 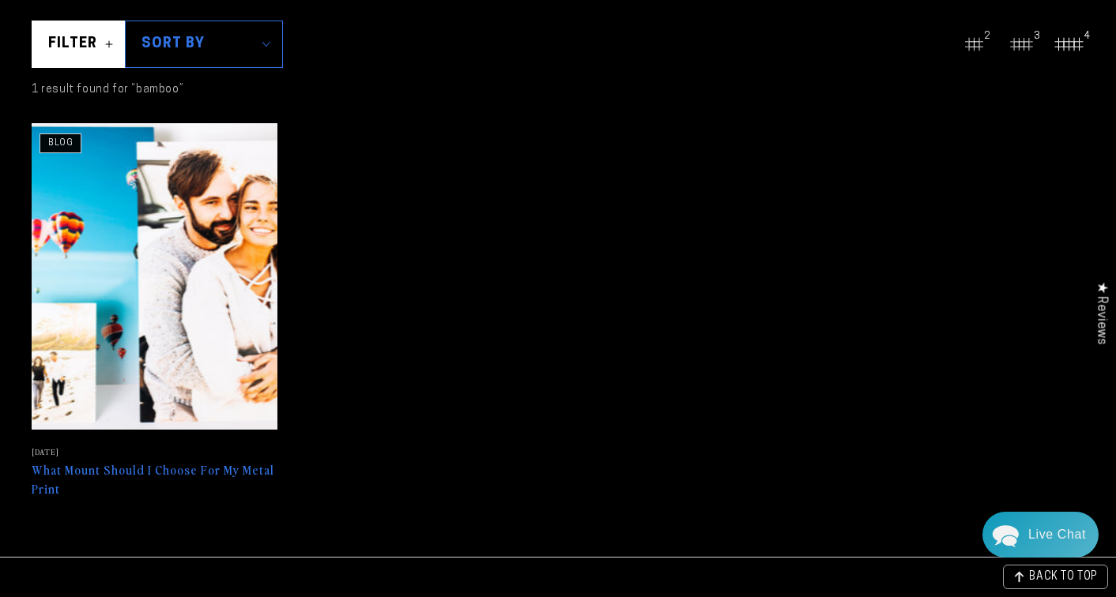 What do you see at coordinates (1063, 578) in the screenshot?
I see `span: BACK TO TOP` at bounding box center [1063, 578].